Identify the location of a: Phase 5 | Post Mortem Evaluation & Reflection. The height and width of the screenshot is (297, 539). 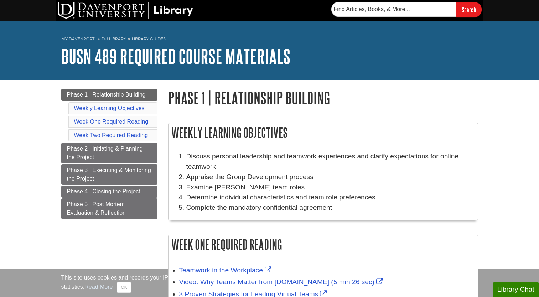
(109, 209).